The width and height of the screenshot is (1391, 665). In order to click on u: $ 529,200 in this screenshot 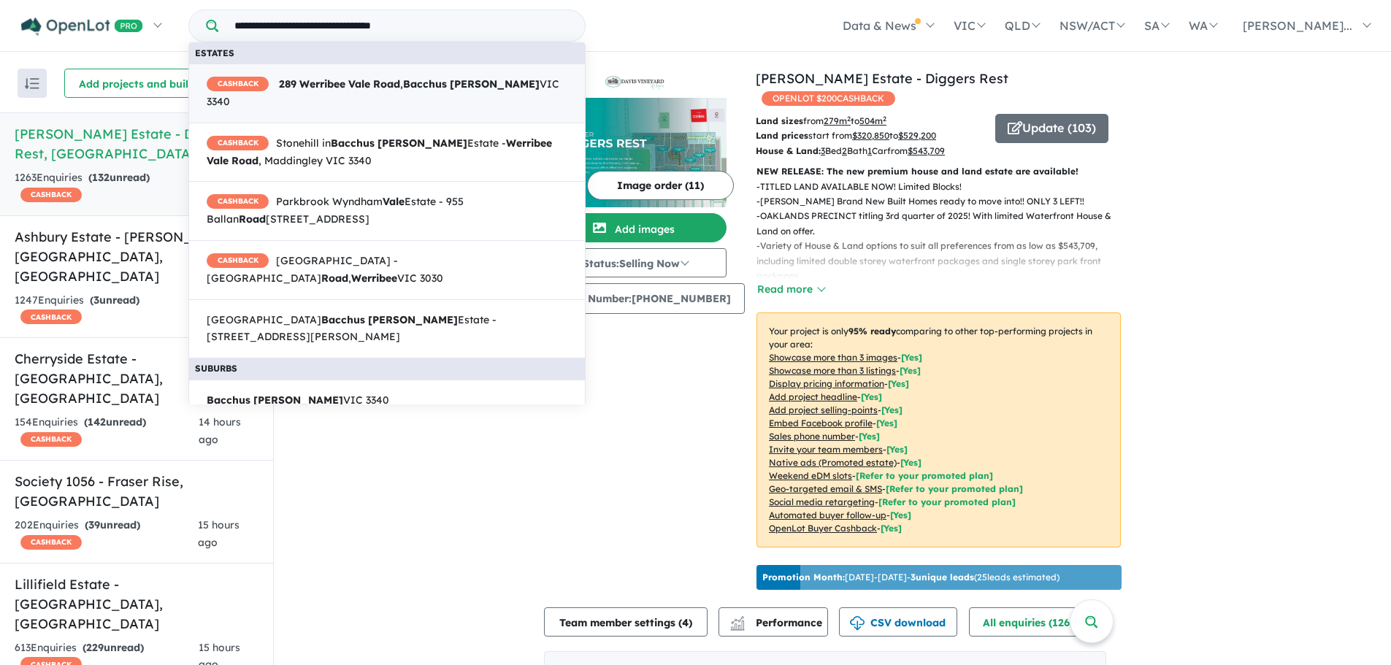, I will do `click(917, 135)`.